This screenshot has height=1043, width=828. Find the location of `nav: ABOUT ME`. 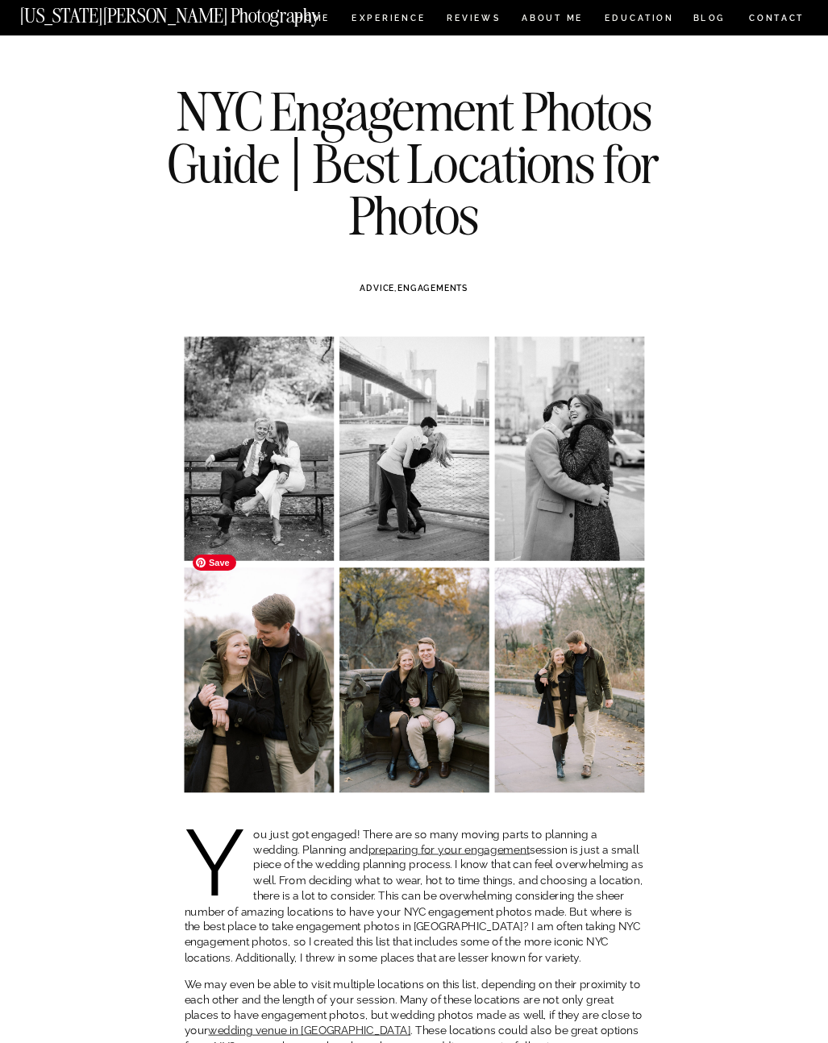

nav: ABOUT ME is located at coordinates (552, 19).